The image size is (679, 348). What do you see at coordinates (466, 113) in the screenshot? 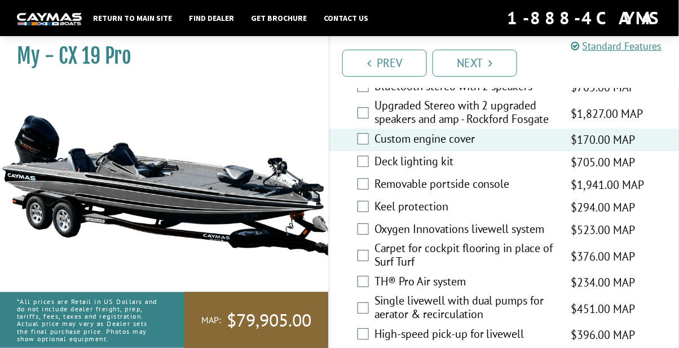
I see `label: Upgraded Stereo with 2 upgraded speakers and amp - Rockford Fosgate` at bounding box center [466, 113].